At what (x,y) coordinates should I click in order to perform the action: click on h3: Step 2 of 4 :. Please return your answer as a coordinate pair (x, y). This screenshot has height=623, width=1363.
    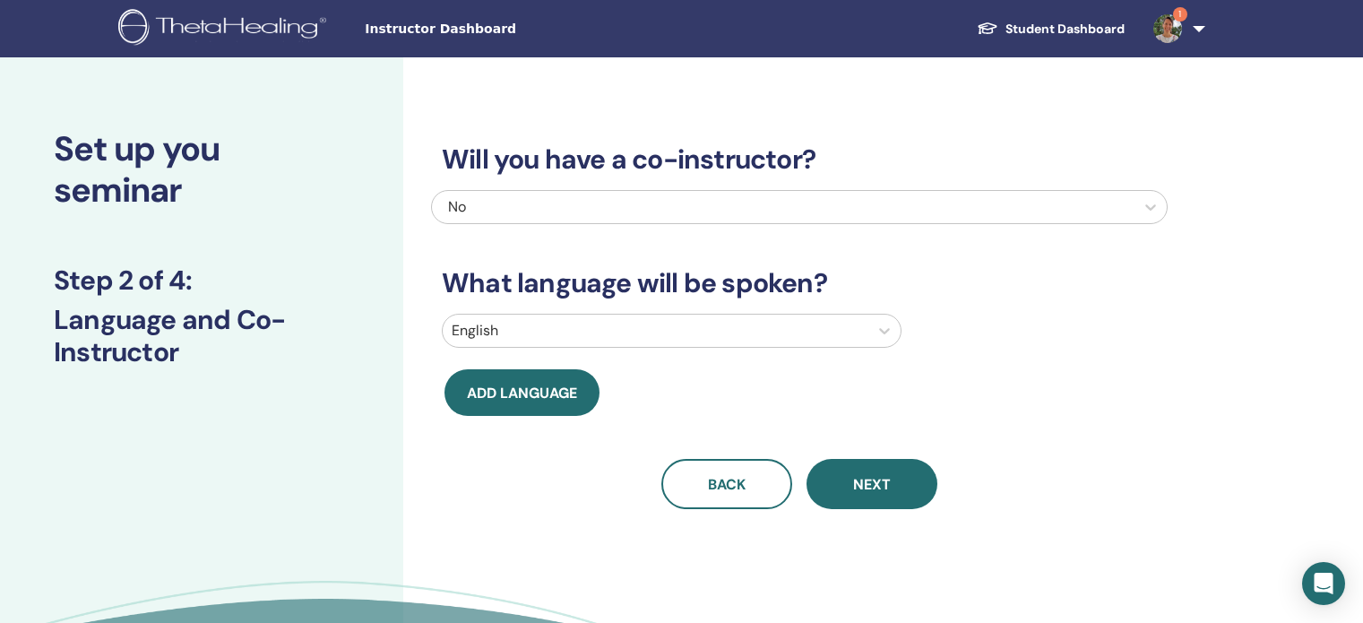
    Looking at the image, I should click on (202, 281).